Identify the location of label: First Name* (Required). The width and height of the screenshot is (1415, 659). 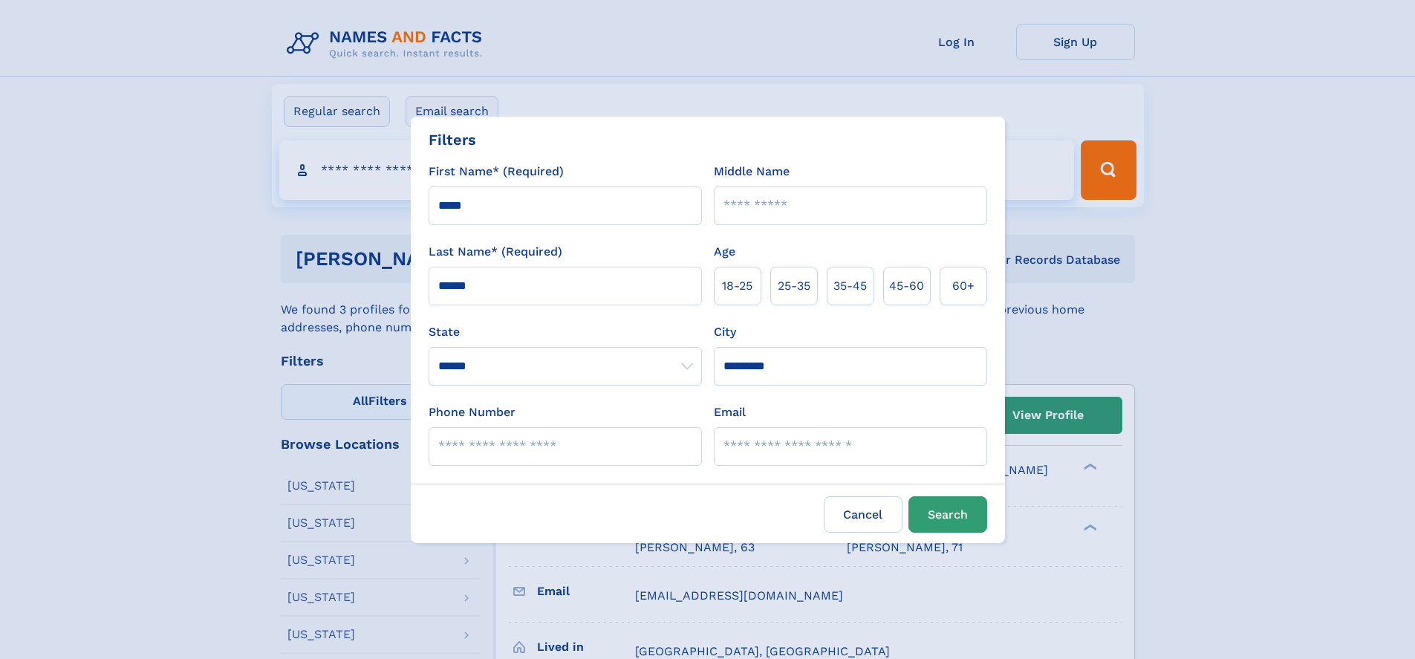
(496, 172).